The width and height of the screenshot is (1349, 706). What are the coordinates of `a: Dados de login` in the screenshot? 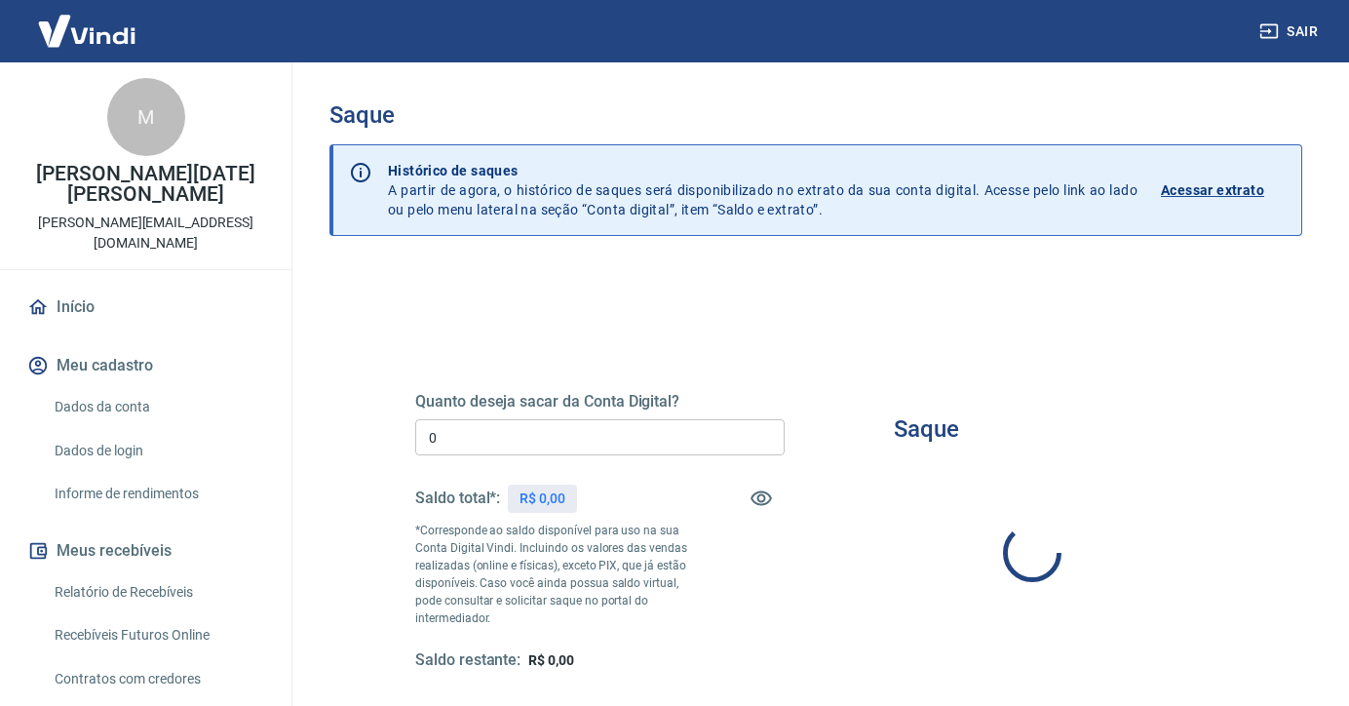 It's located at (157, 450).